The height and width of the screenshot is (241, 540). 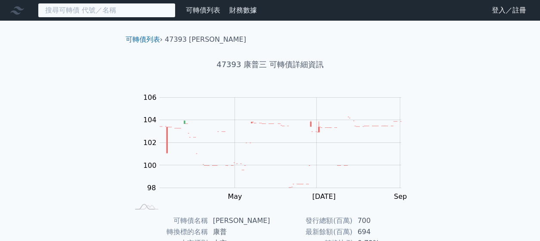 I want to click on tspan: 102, so click(x=150, y=143).